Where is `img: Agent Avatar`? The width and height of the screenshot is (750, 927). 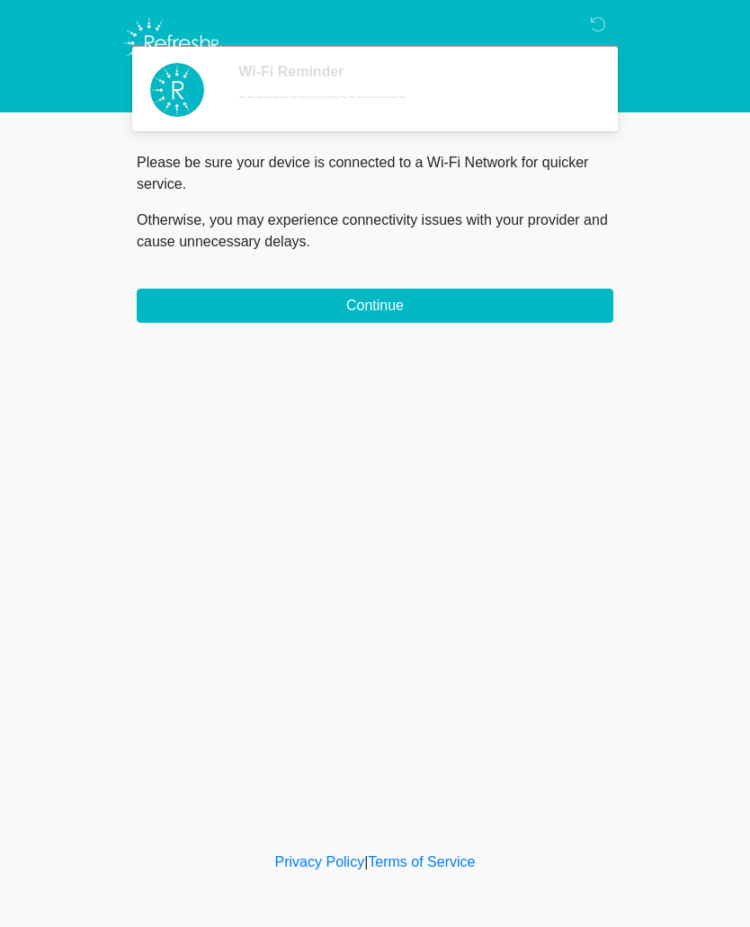
img: Agent Avatar is located at coordinates (177, 90).